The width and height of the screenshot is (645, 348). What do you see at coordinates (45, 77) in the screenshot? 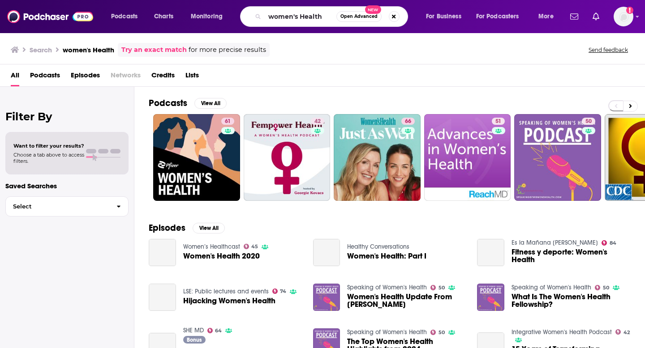
I see `a: Podcasts` at bounding box center [45, 77].